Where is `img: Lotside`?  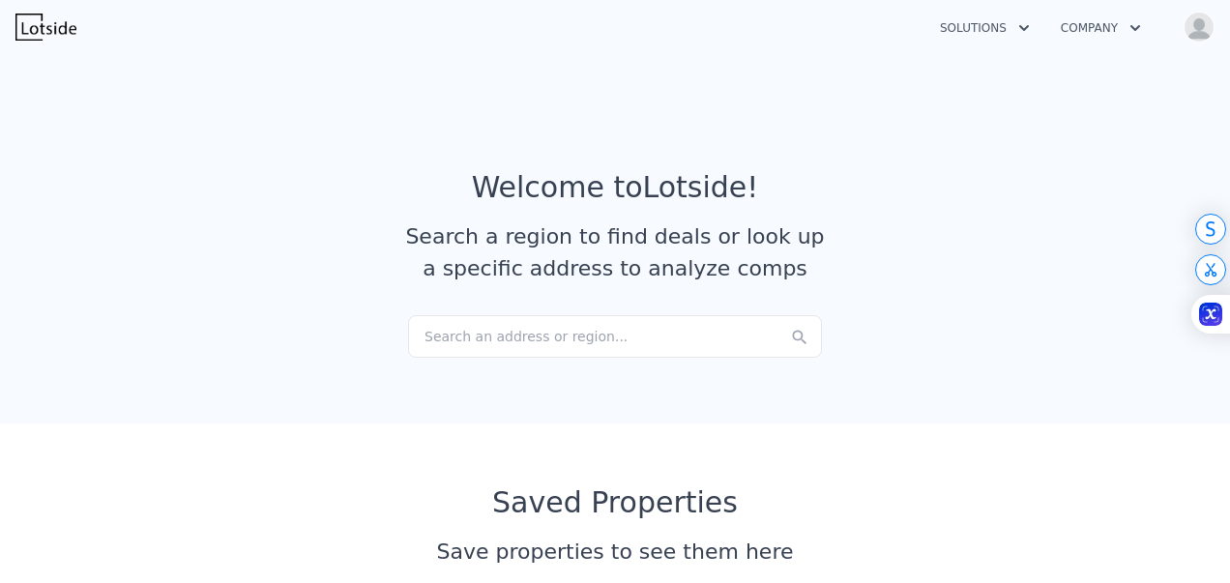
img: Lotside is located at coordinates (45, 27).